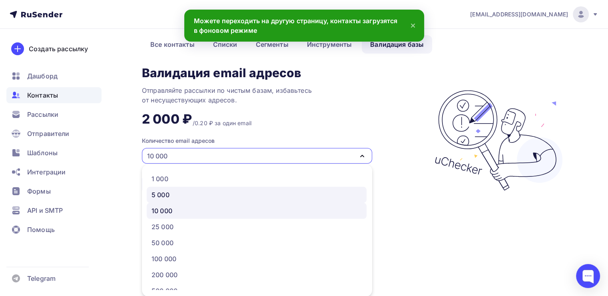 The height and width of the screenshot is (296, 608). What do you see at coordinates (46, 172) in the screenshot?
I see `span: Интеграции` at bounding box center [46, 172].